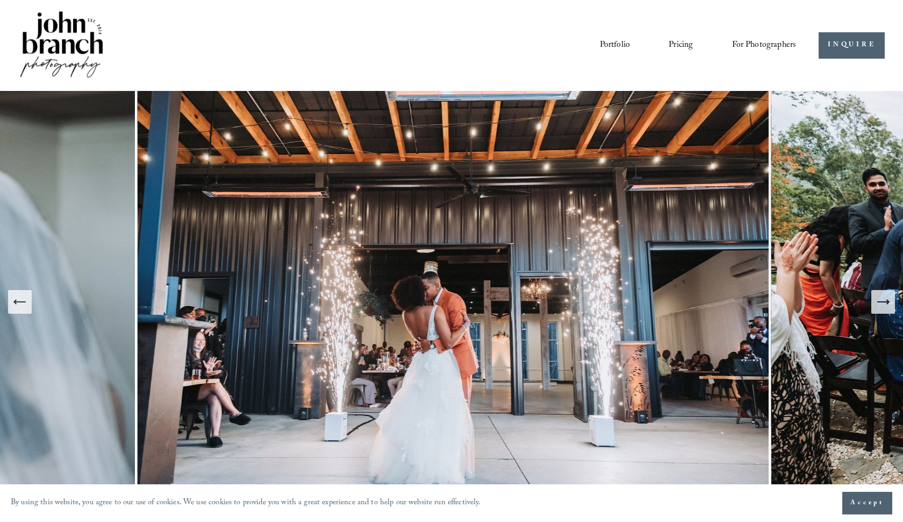 Image resolution: width=903 pixels, height=522 pixels. What do you see at coordinates (615, 45) in the screenshot?
I see `a: Portfolio` at bounding box center [615, 45].